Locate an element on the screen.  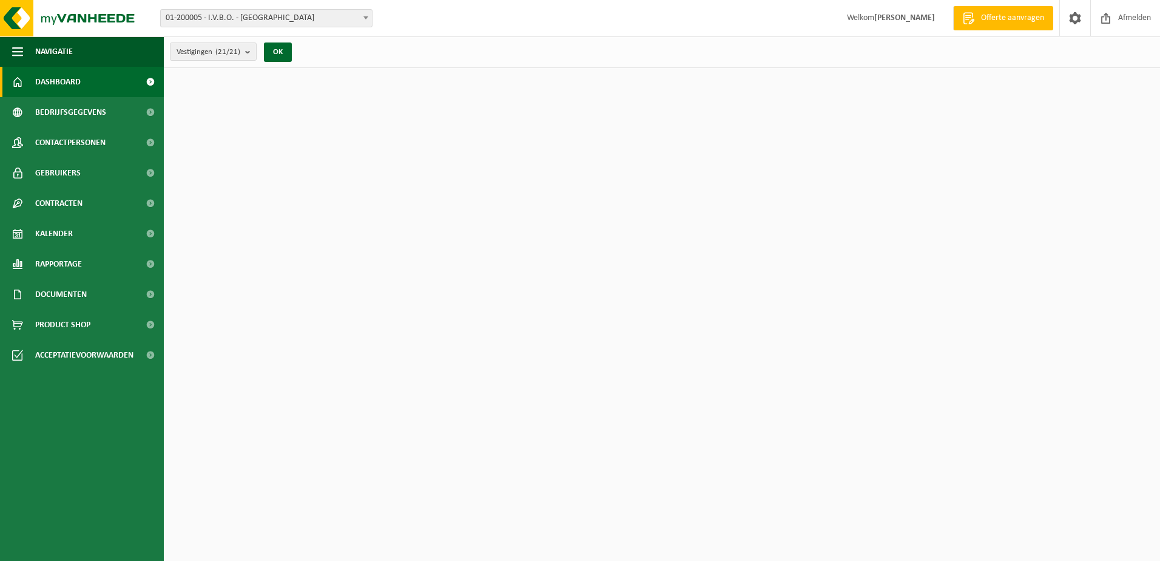
span: Documenten is located at coordinates (61, 294).